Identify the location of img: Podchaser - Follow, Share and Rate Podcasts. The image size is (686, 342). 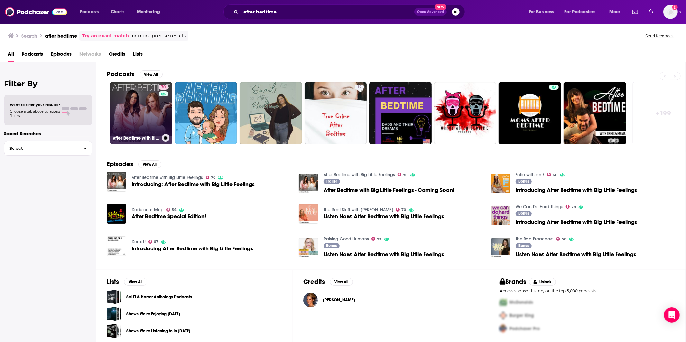
(36, 12).